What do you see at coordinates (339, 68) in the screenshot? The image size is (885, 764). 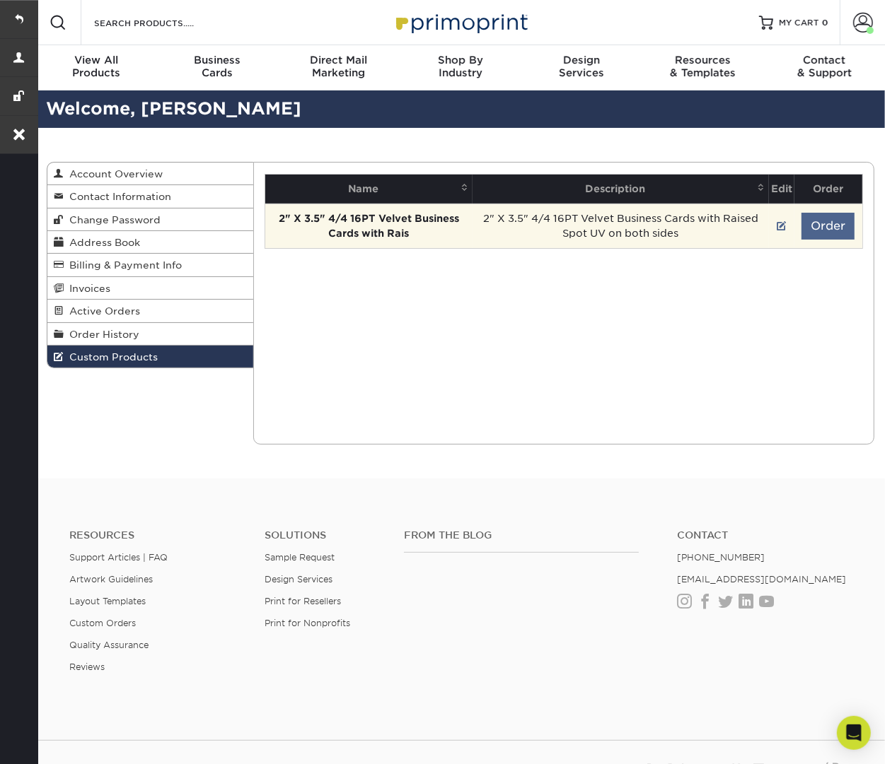 I see `a: Direct MailMarketing` at bounding box center [339, 68].